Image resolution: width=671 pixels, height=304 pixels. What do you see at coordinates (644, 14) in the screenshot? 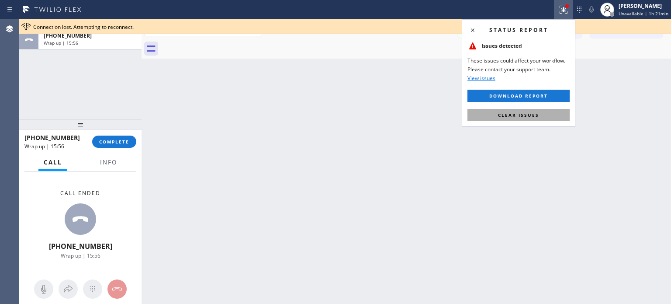
I see `span: Unavailable | 1h 21min` at bounding box center [644, 14].